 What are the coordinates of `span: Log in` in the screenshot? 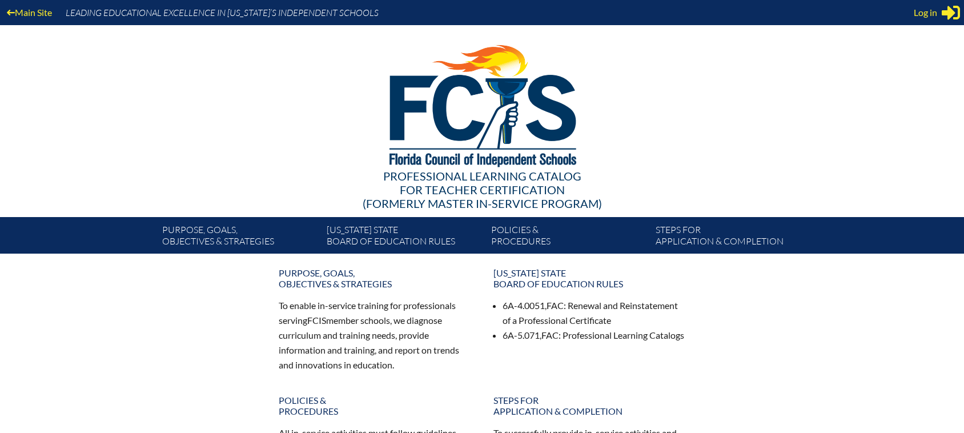 It's located at (925, 13).